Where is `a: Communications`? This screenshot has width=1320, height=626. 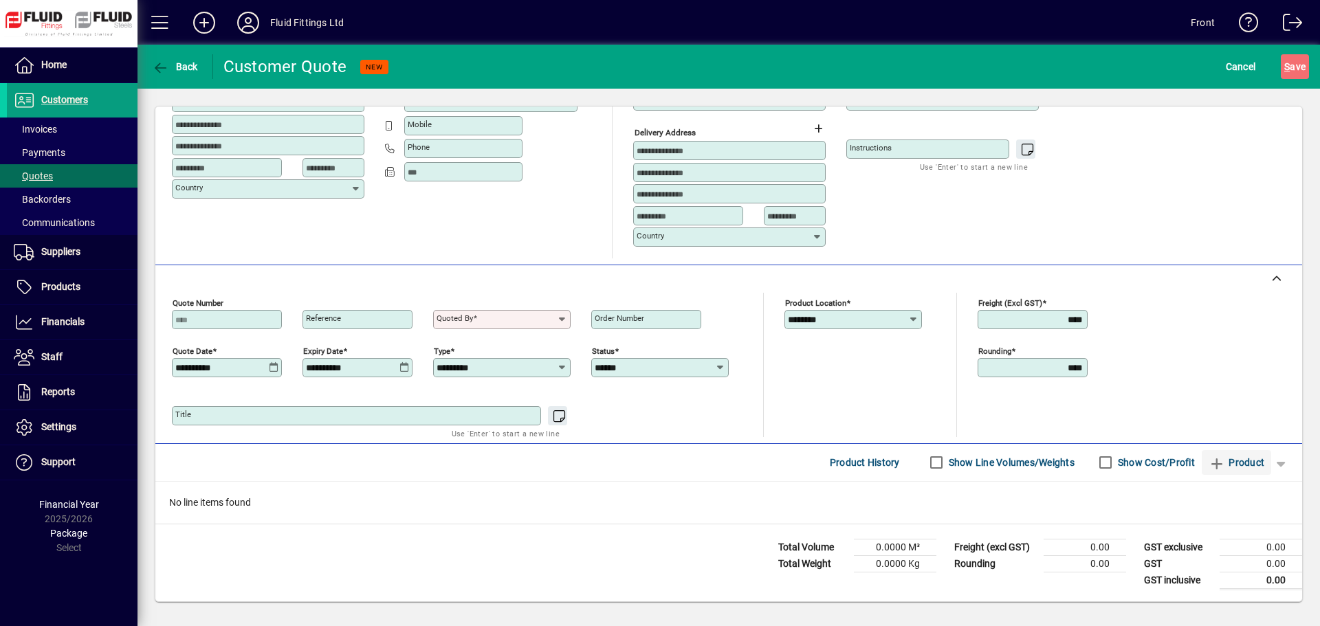 a: Communications is located at coordinates (72, 223).